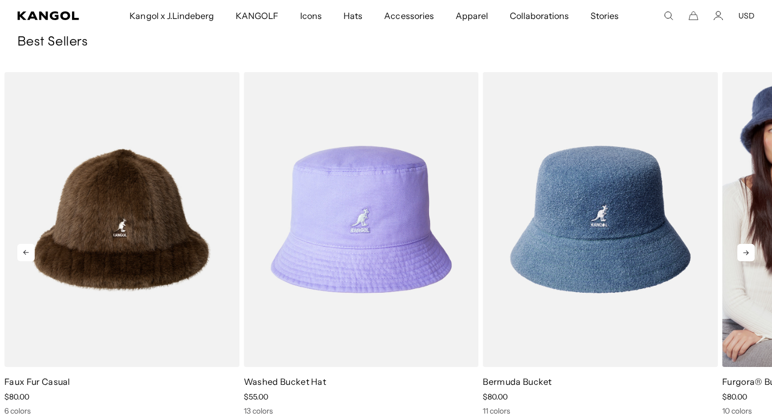 The image size is (772, 419). I want to click on img: Faux Fur Casual, so click(122, 220).